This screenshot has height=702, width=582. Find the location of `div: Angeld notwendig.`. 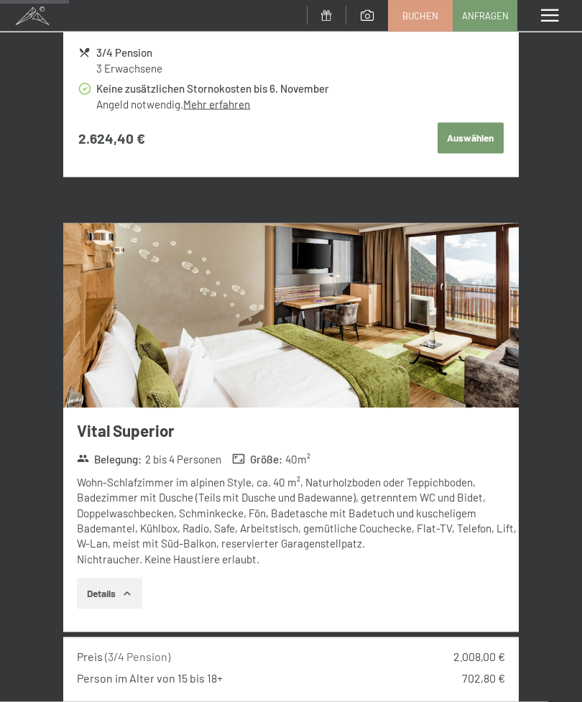

div: Angeld notwendig. is located at coordinates (300, 104).